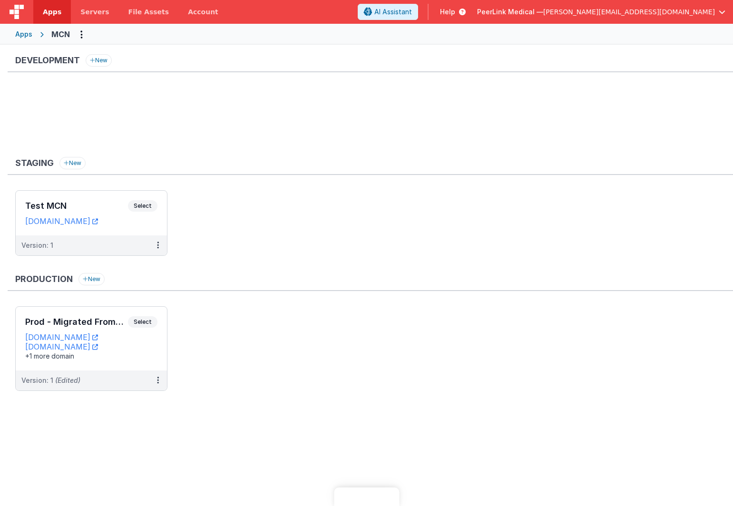  Describe the element at coordinates (149, 12) in the screenshot. I see `span: File Assets` at that location.